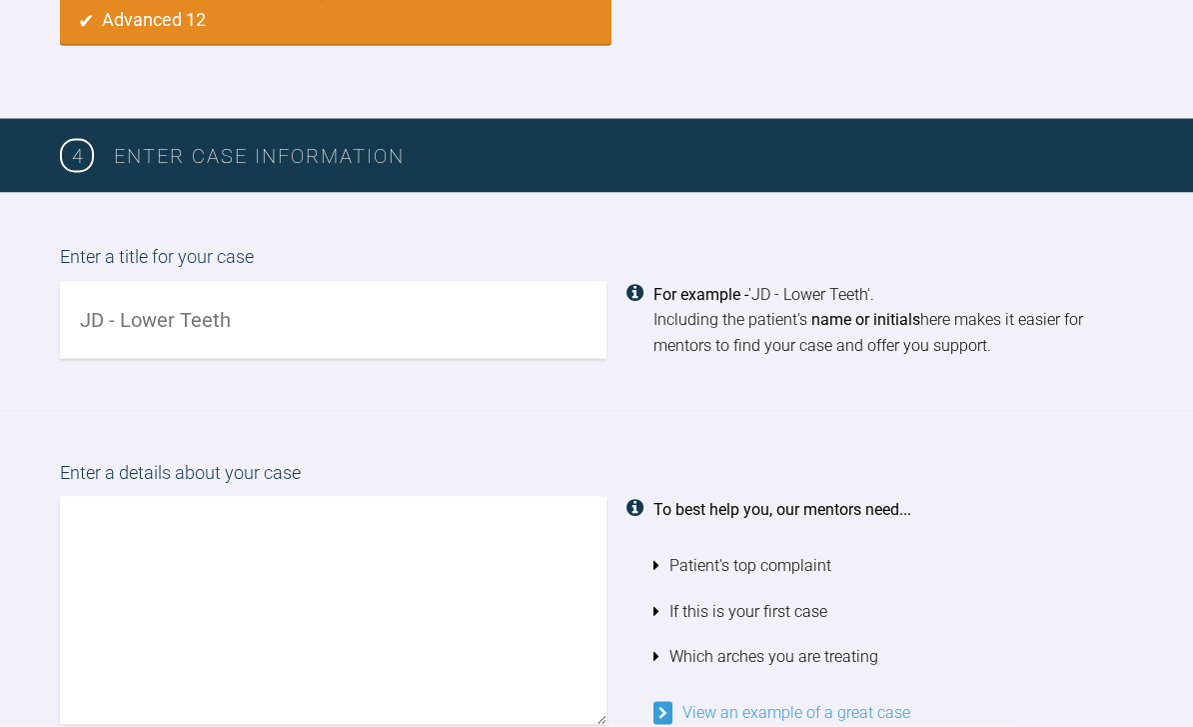 The height and width of the screenshot is (727, 1193). I want to click on li: Patient's top complaint, so click(893, 566).